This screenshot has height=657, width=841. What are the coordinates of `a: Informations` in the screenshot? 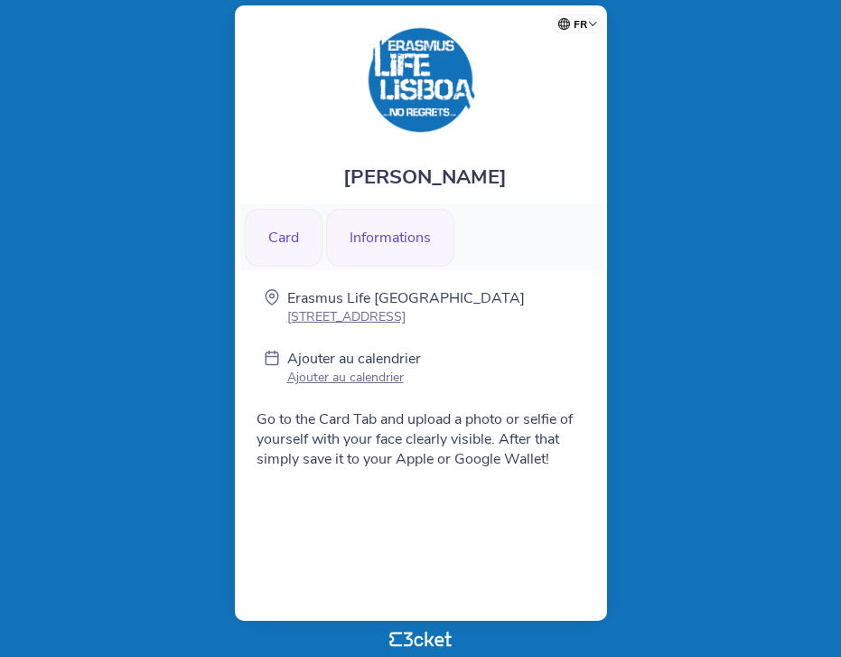 It's located at (390, 236).